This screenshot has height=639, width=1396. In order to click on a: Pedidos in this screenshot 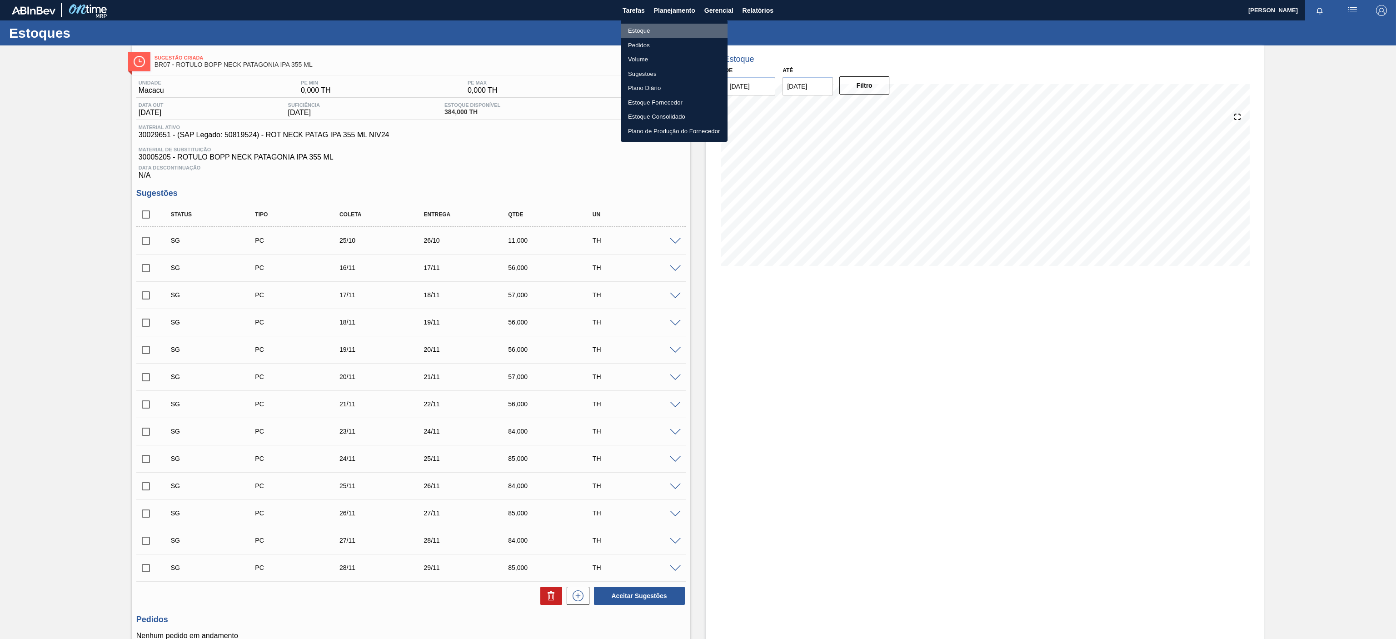, I will do `click(674, 45)`.